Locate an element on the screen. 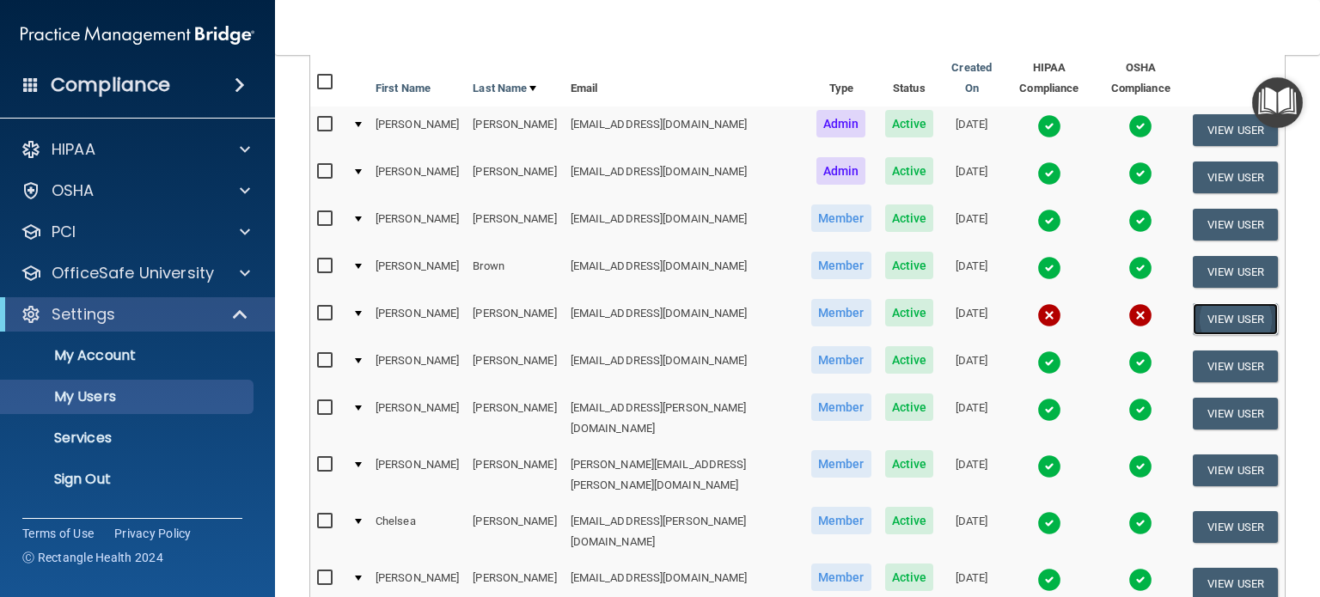 This screenshot has width=1320, height=597. a: First Name is located at coordinates (403, 89).